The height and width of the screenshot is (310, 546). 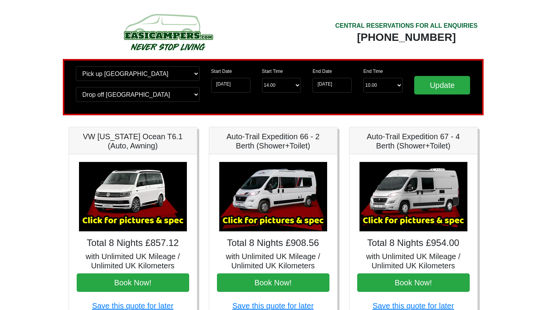 I want to click on label: Start Time, so click(x=272, y=71).